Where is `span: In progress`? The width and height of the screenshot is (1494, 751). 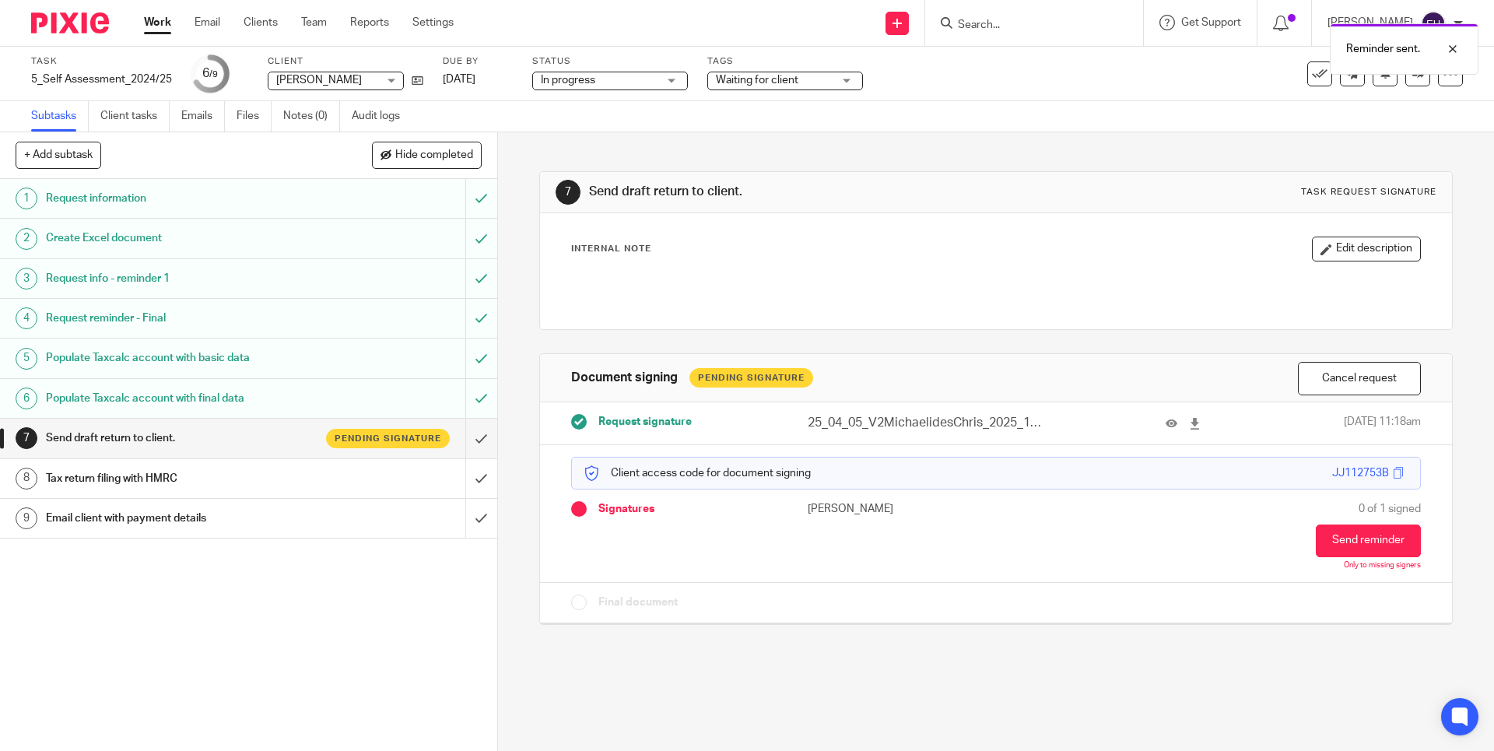
span: In progress is located at coordinates (568, 80).